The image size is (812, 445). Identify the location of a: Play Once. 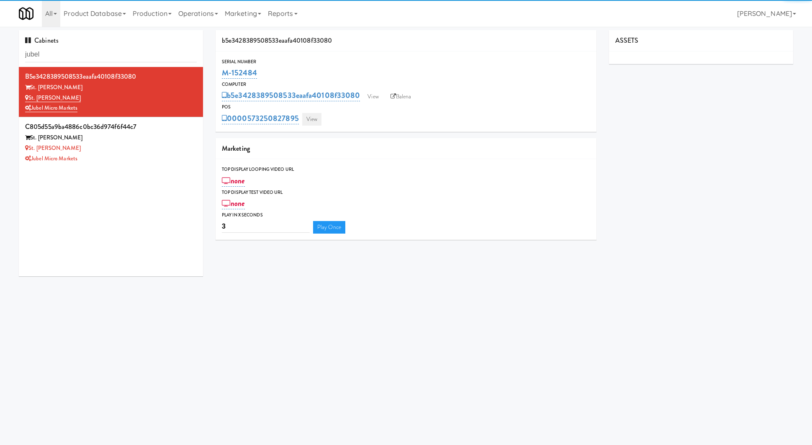
(329, 227).